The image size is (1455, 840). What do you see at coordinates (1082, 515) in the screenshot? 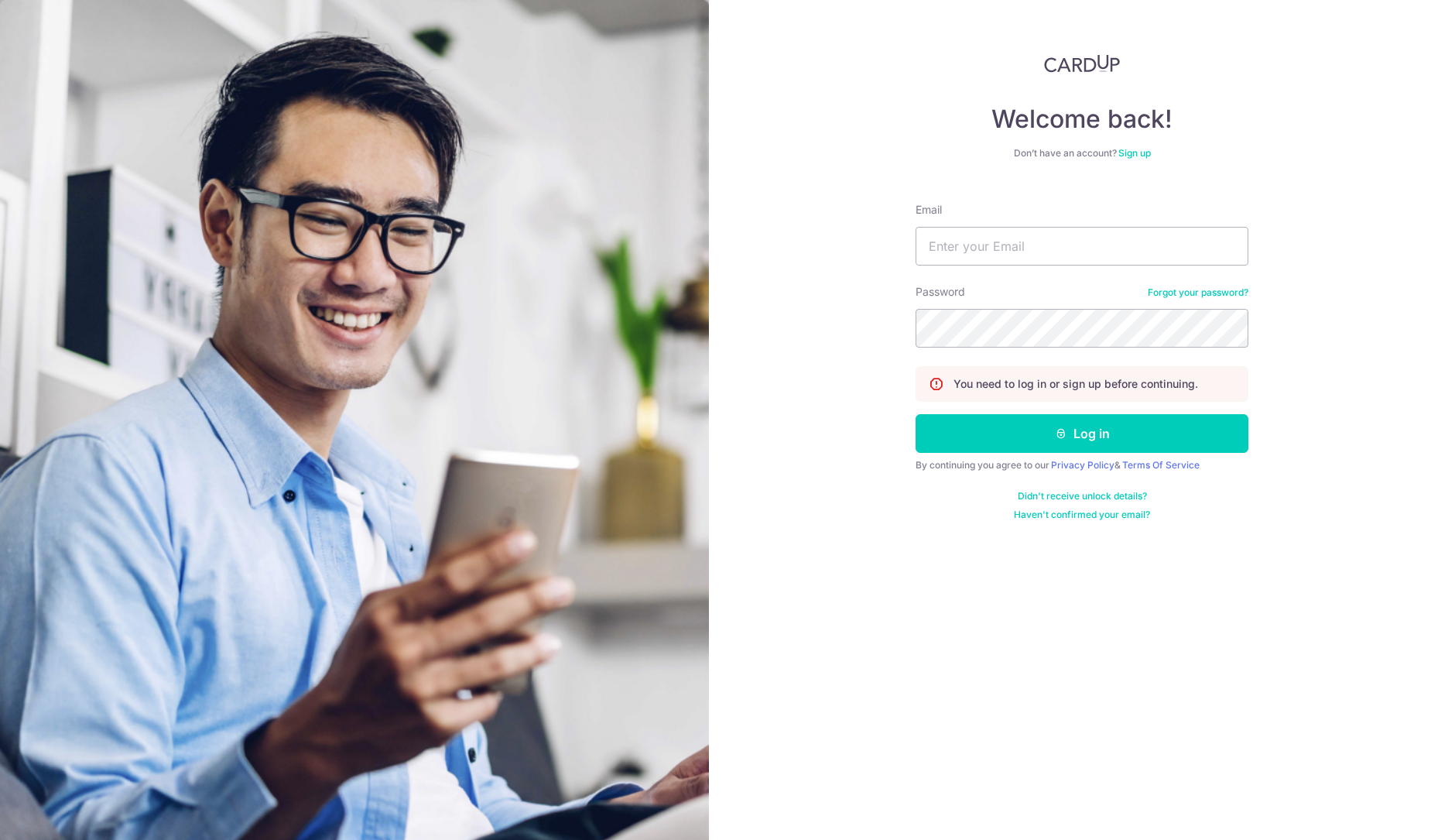
I see `a: Haven't confirmed your email?` at bounding box center [1082, 515].